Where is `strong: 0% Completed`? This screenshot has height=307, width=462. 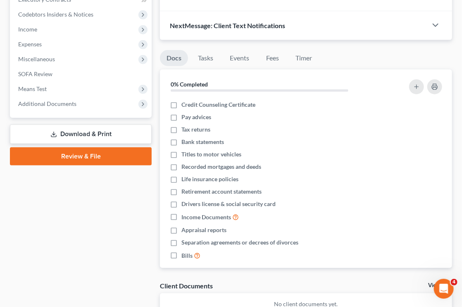 strong: 0% Completed is located at coordinates (189, 84).